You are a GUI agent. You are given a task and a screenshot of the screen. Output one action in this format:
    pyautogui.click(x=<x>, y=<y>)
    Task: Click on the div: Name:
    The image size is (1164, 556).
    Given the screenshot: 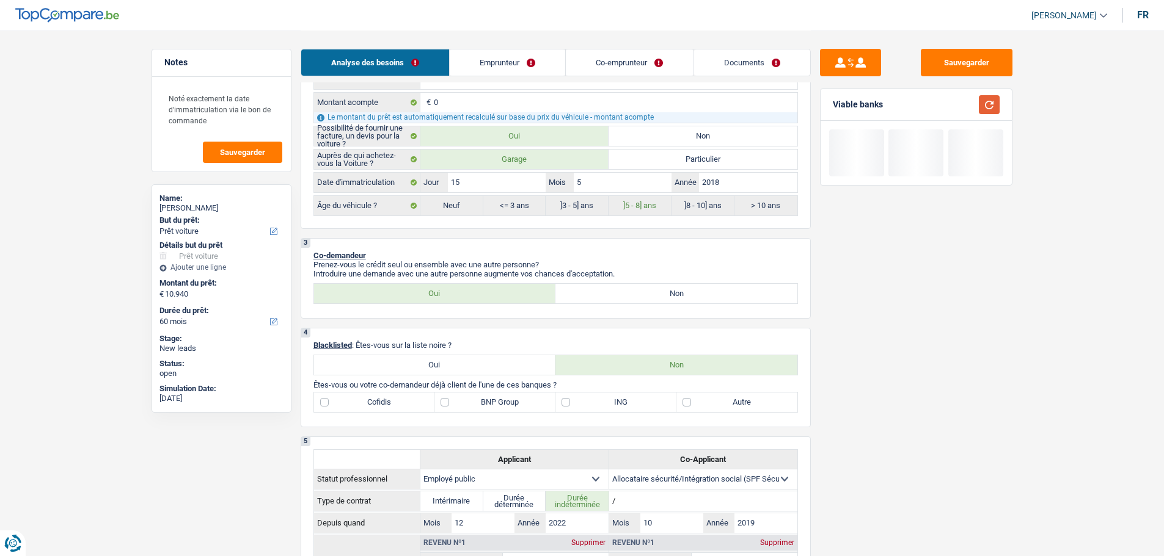 What is the action you would take?
    pyautogui.click(x=221, y=199)
    